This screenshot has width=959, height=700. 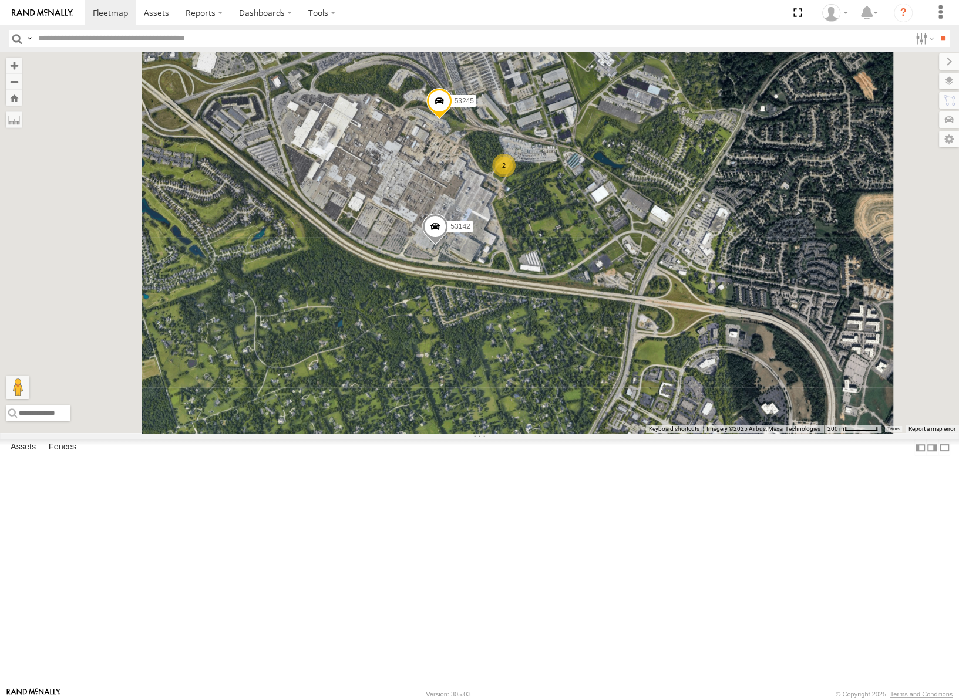 I want to click on span: 53142, so click(x=460, y=227).